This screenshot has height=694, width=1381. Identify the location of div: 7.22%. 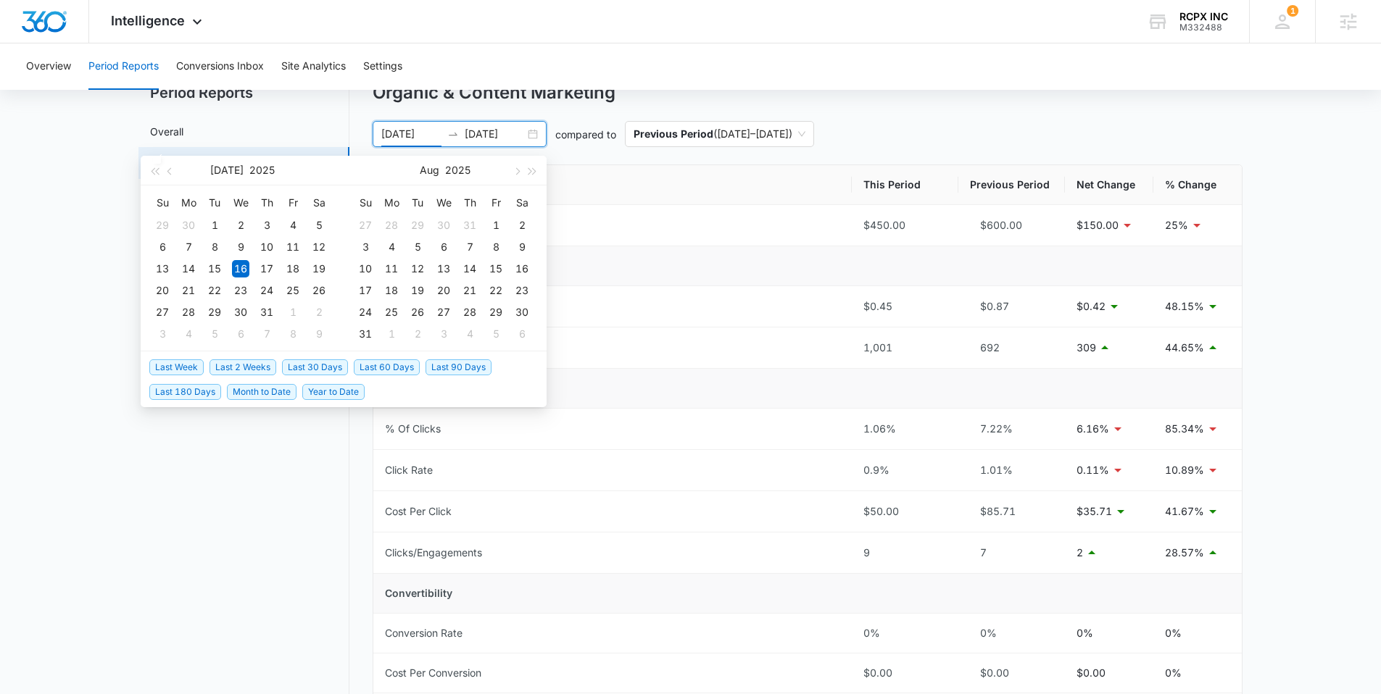
(1011, 429).